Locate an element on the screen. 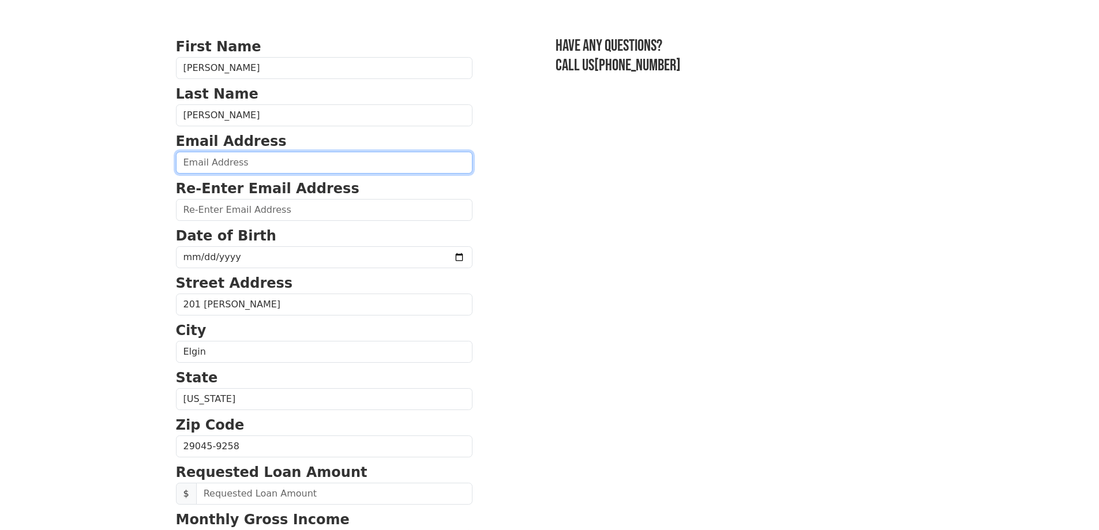 Image resolution: width=1099 pixels, height=530 pixels. strong: Zip Code is located at coordinates (210, 425).